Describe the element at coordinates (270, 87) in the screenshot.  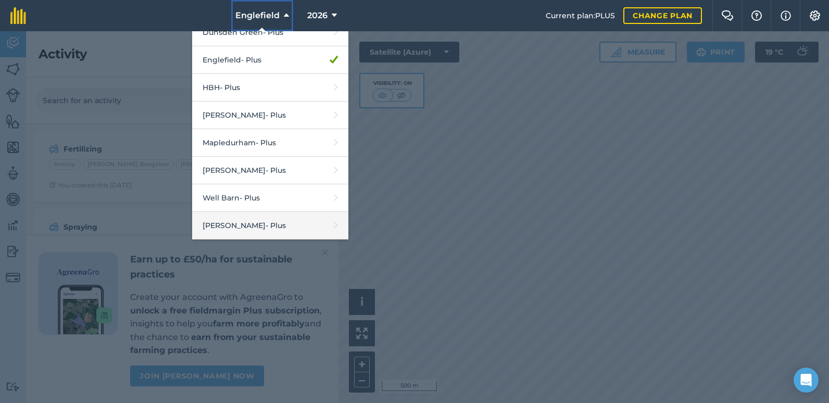
I see `a: HBH- Plus` at that location.